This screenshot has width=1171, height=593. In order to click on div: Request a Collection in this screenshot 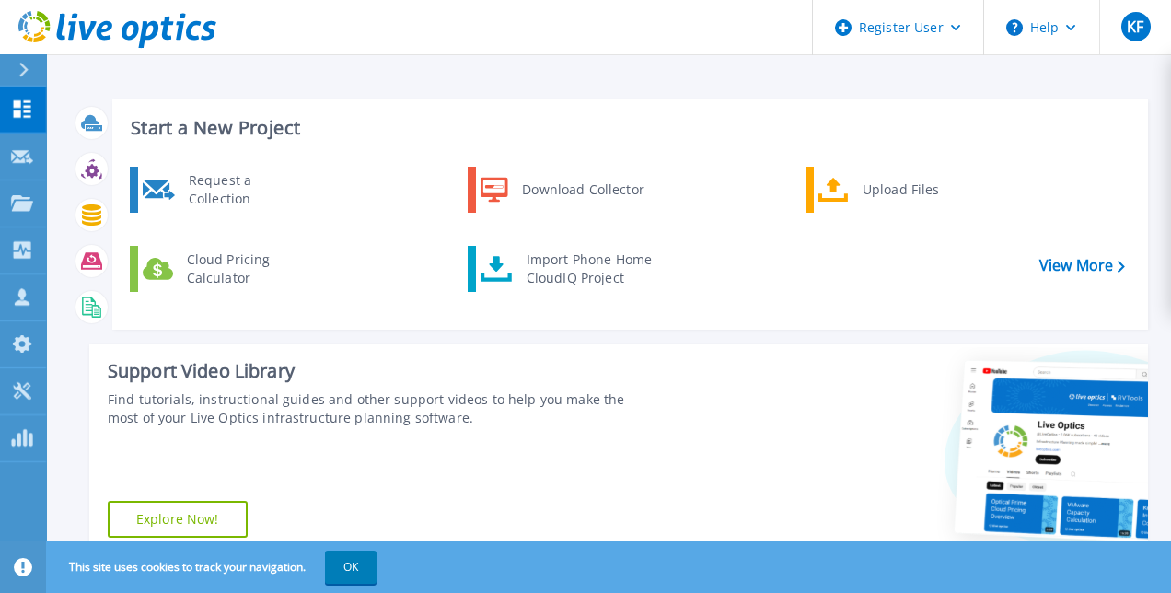, I will do `click(247, 190)`.